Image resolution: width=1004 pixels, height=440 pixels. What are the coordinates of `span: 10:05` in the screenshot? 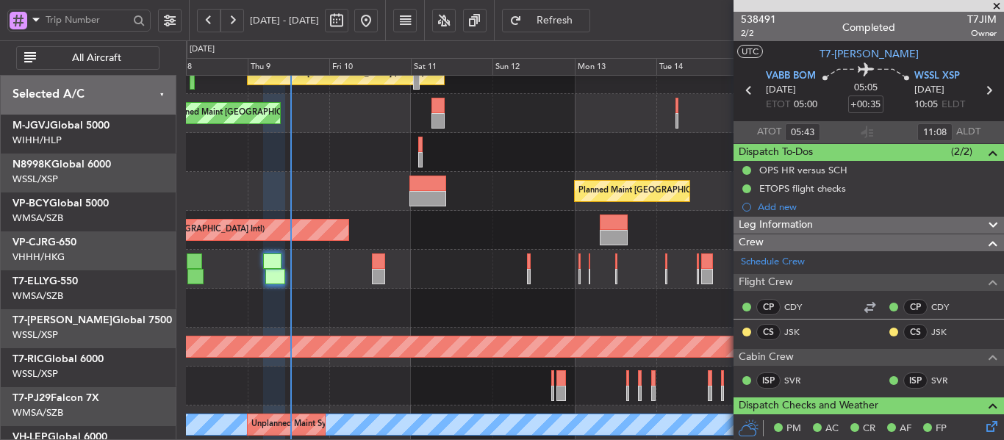 It's located at (926, 105).